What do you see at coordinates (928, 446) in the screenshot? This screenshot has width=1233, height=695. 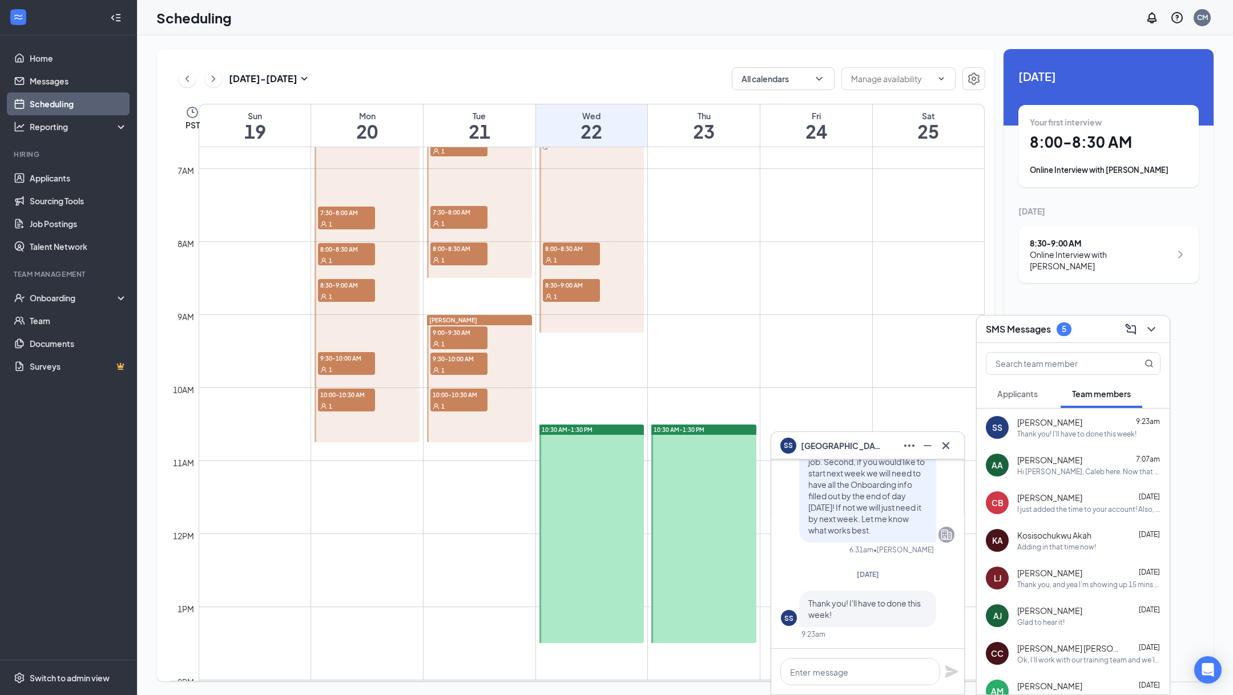 I see `button: Minimize` at bounding box center [928, 446].